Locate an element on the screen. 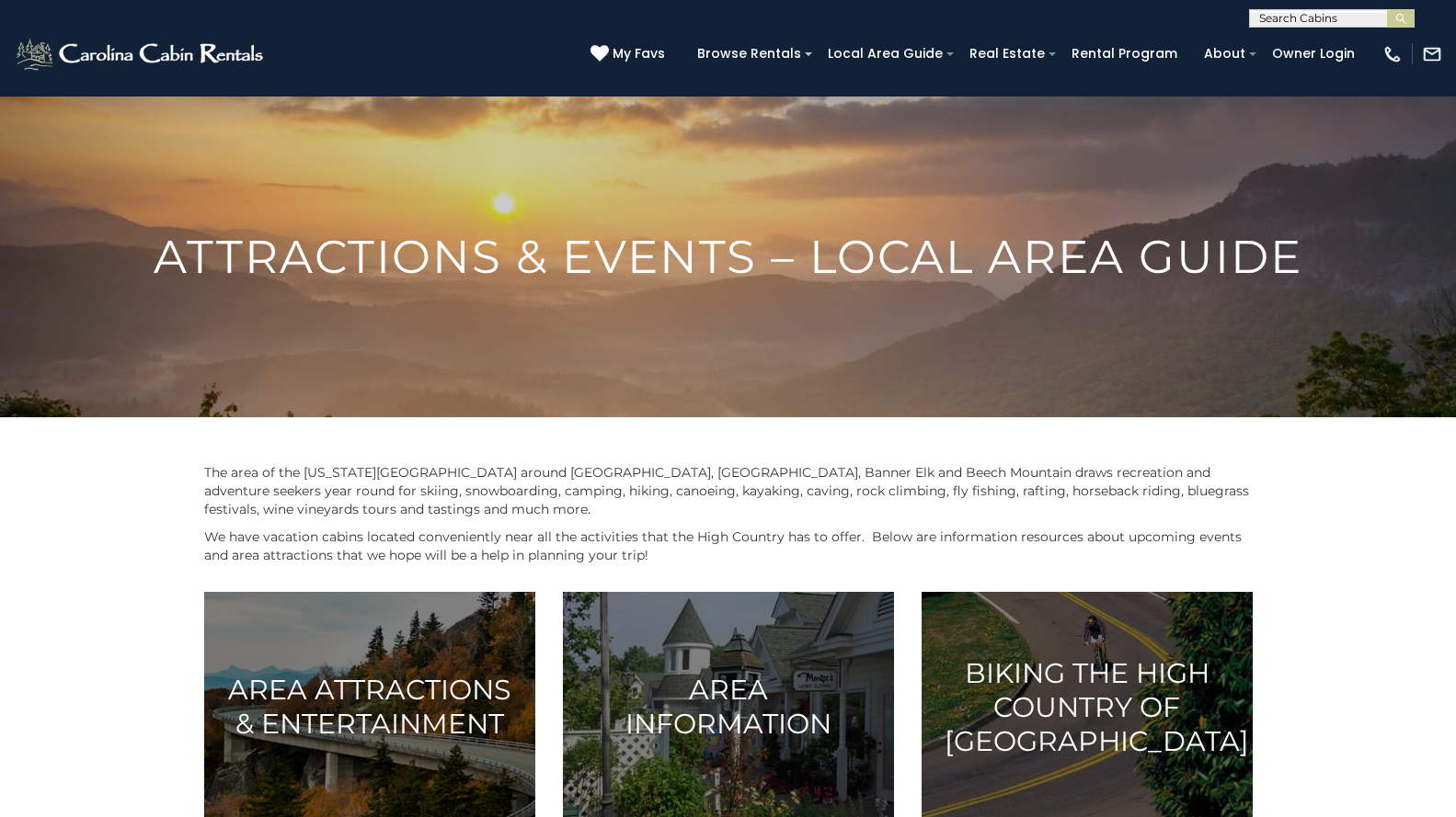 The image size is (1456, 817). a: Owner Login is located at coordinates (1314, 53).